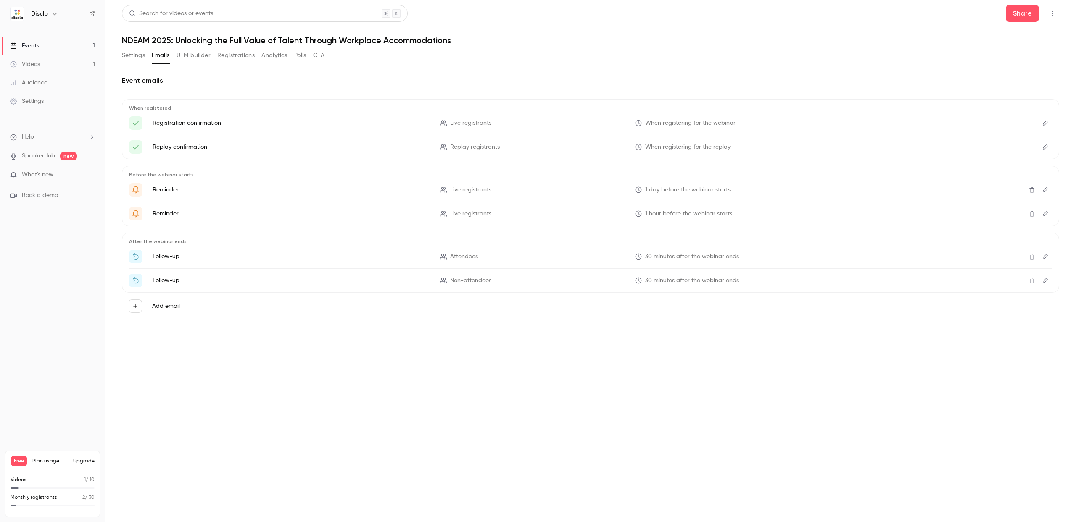 The image size is (1076, 522). What do you see at coordinates (236, 55) in the screenshot?
I see `button: Registrations` at bounding box center [236, 55].